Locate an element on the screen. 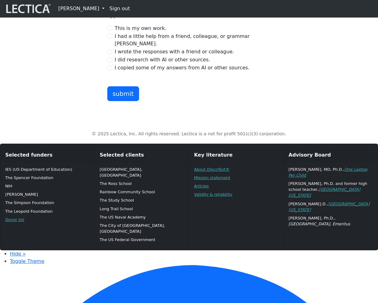 This screenshot has height=303, width=378. p: © 2025 Lectica, Inc. All rights reserved. Lectica is a not for profit 501(c)(3) corporation. is located at coordinates (189, 134).